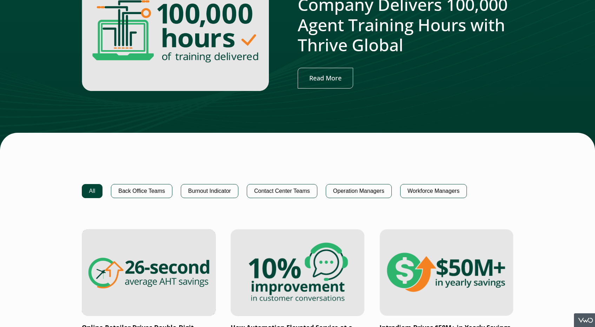  I want to click on a: Read More, so click(326, 78).